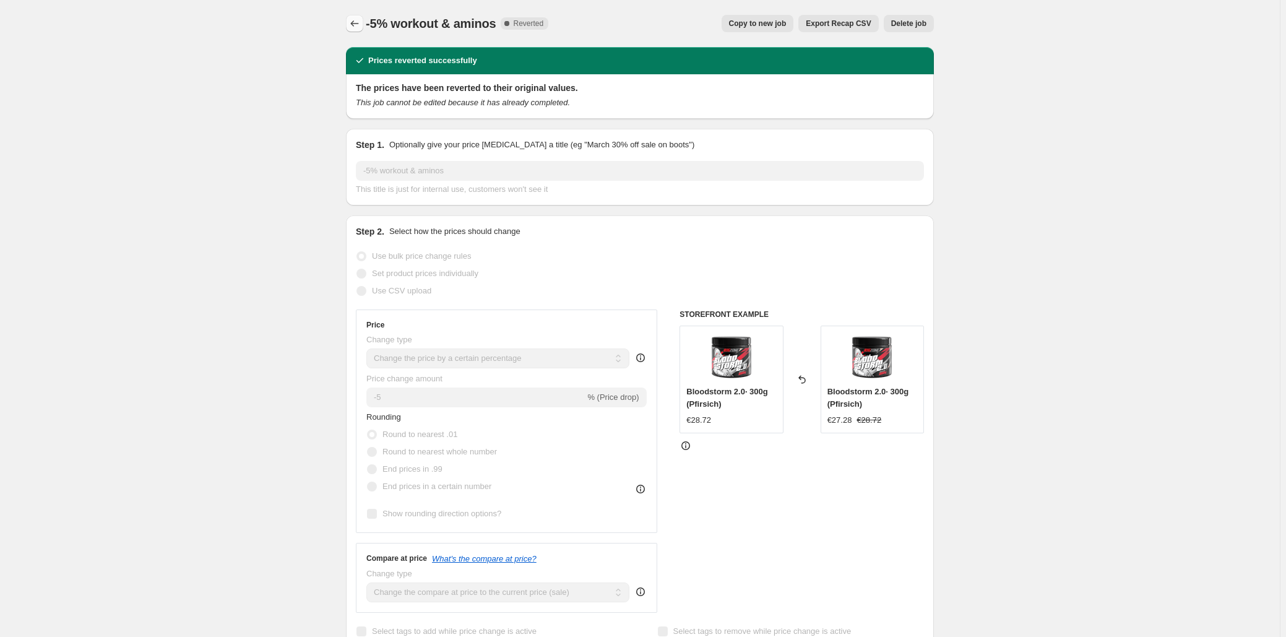 The height and width of the screenshot is (637, 1286). I want to click on span: Show rounding direction options?, so click(442, 513).